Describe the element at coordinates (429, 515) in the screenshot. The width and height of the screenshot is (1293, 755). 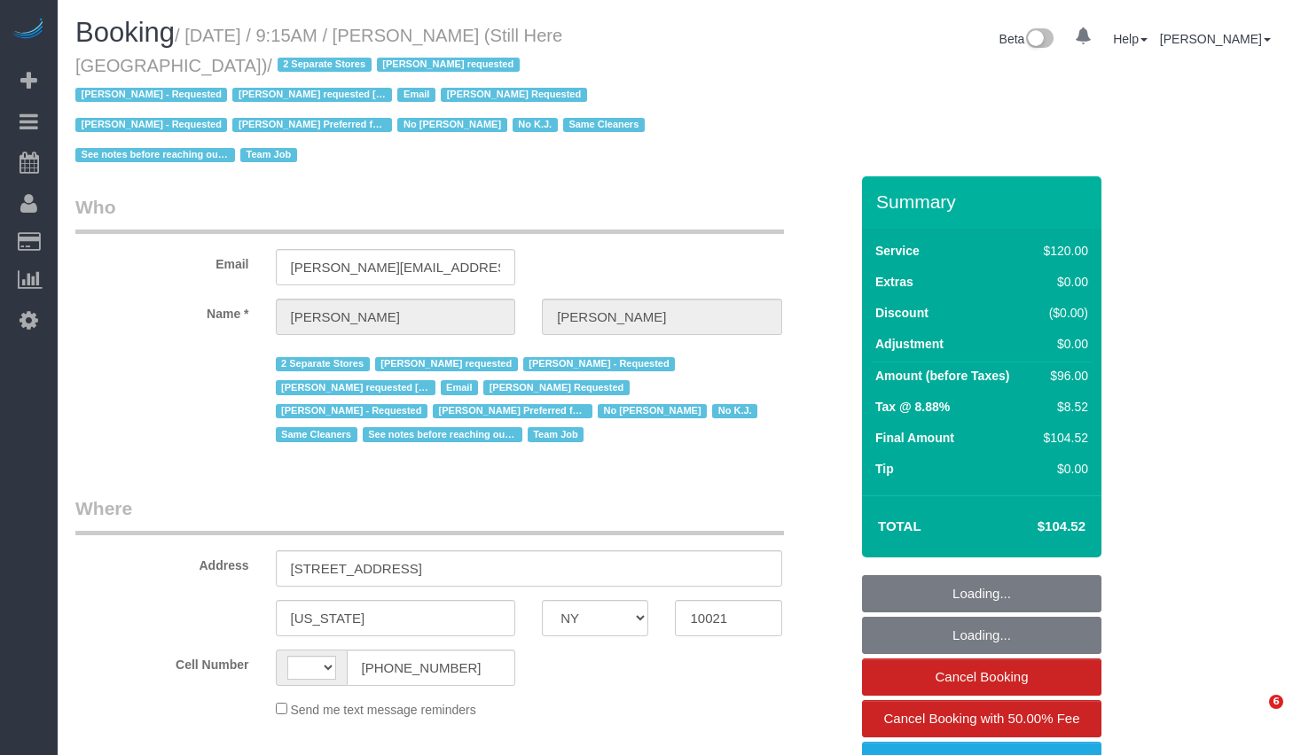
I see `legend: Where` at that location.